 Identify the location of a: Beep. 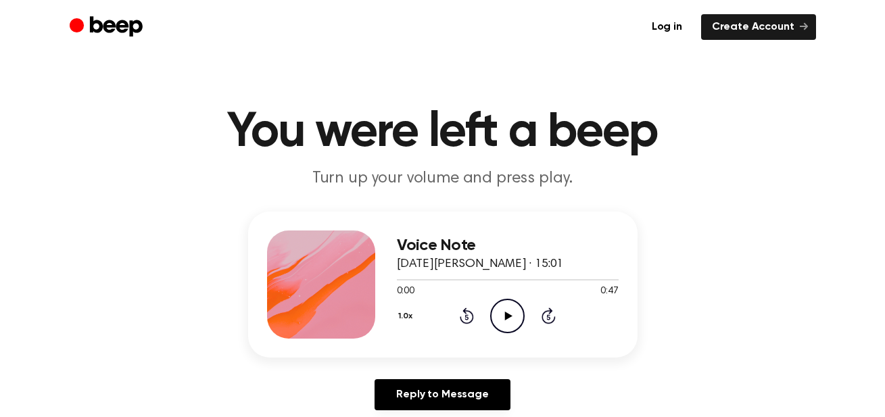
(107, 27).